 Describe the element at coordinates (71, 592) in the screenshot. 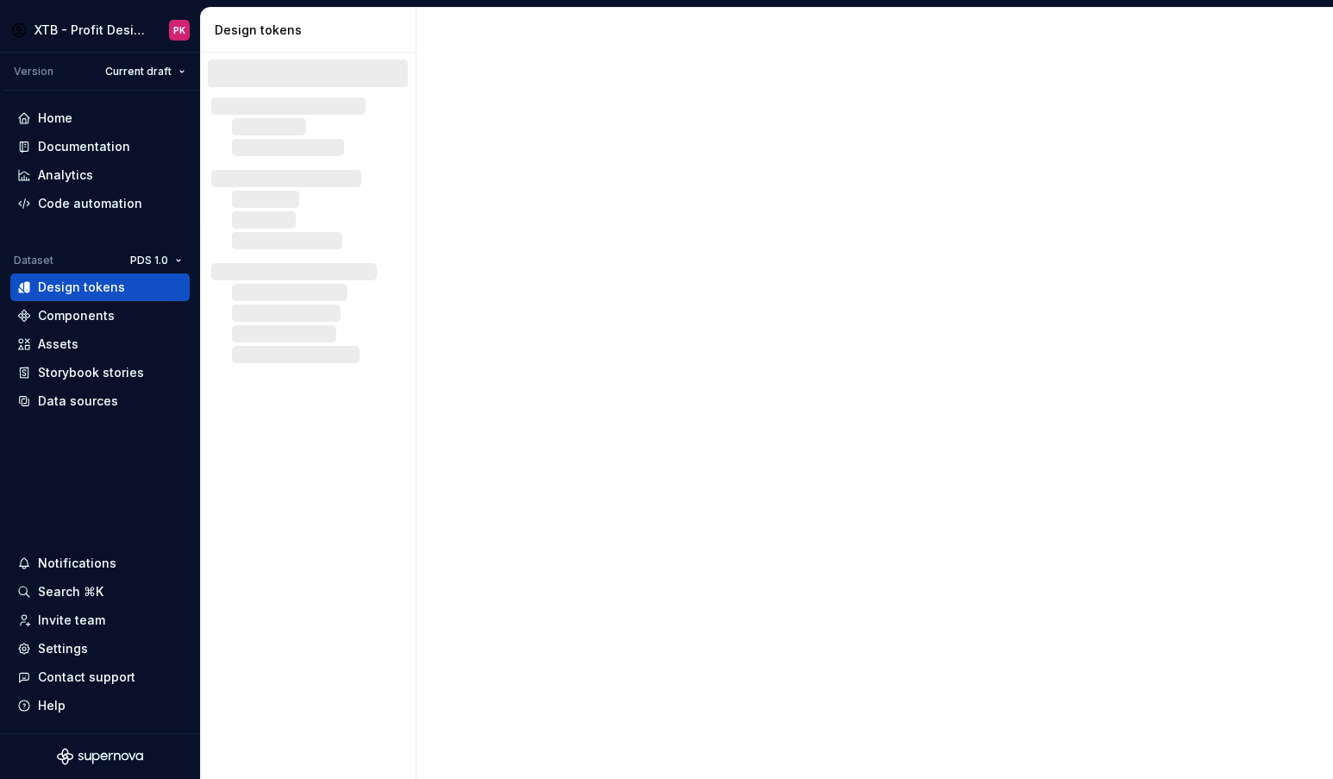

I see `div: Search ⌘K` at that location.